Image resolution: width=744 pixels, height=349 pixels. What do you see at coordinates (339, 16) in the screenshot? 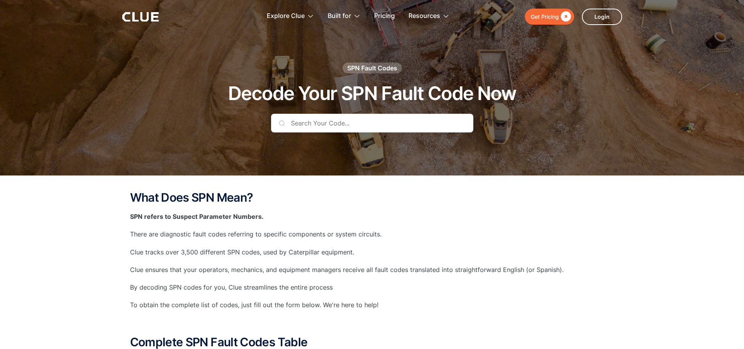
I see `div: Built for` at bounding box center [339, 16].